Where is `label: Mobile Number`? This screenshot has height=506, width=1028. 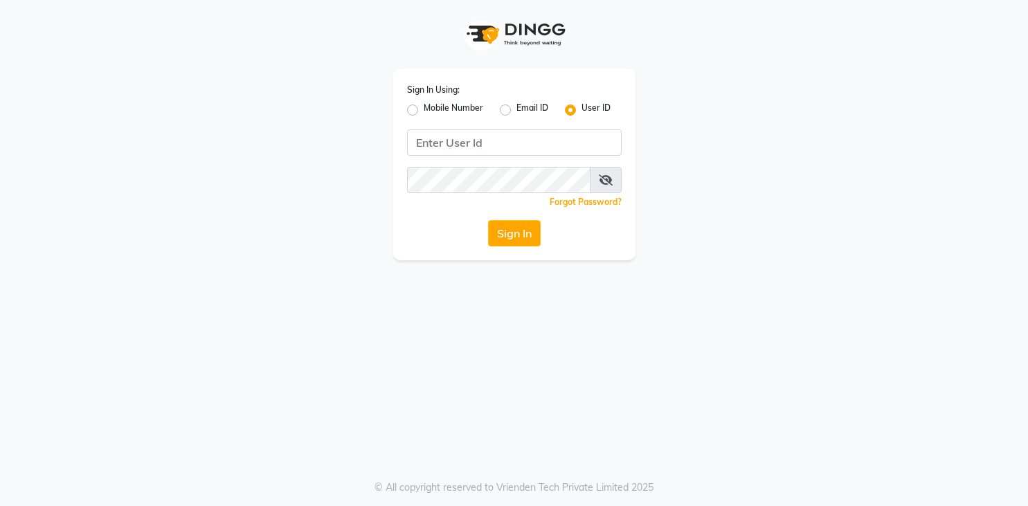
label: Mobile Number is located at coordinates (453, 110).